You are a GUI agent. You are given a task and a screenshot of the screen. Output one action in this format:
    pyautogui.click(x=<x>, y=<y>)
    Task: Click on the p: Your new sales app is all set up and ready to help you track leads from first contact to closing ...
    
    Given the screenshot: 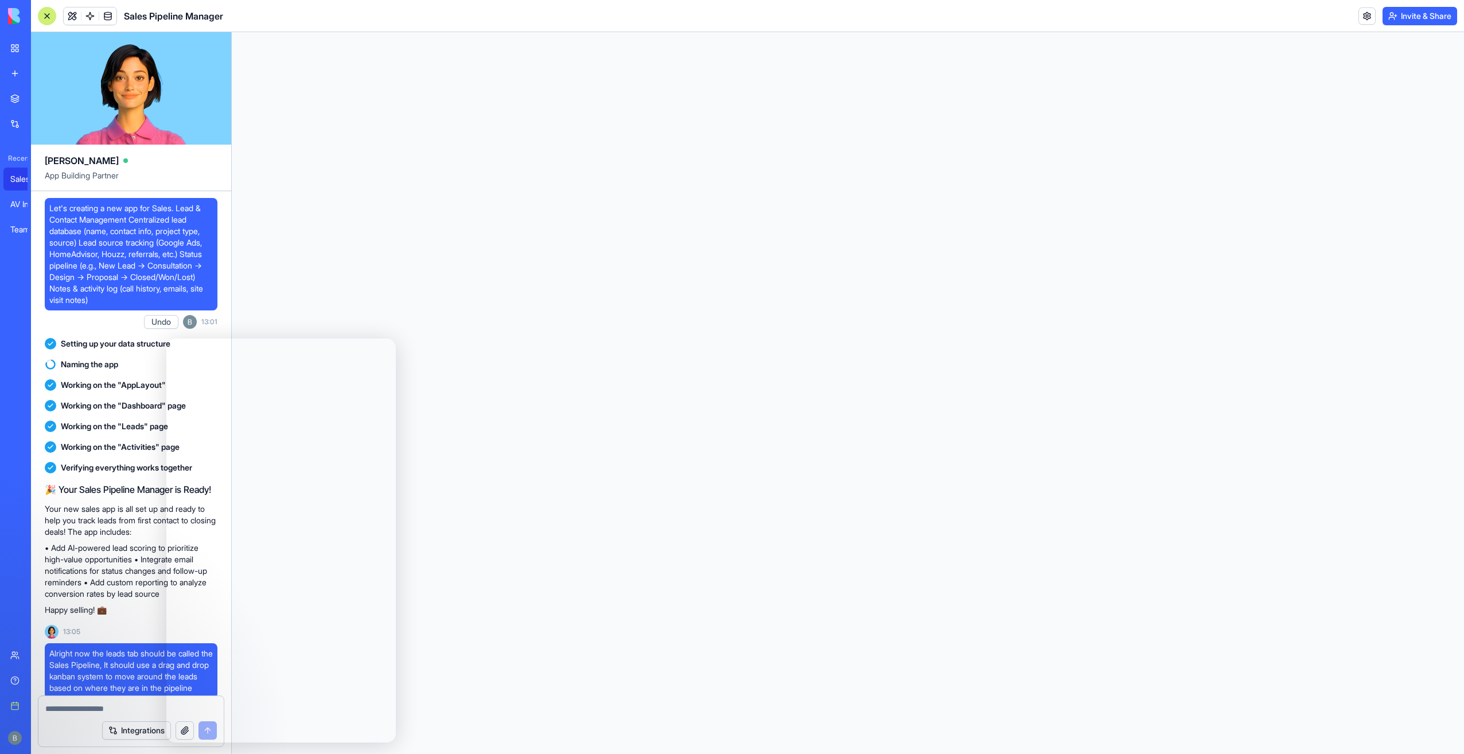 What is the action you would take?
    pyautogui.click(x=131, y=520)
    